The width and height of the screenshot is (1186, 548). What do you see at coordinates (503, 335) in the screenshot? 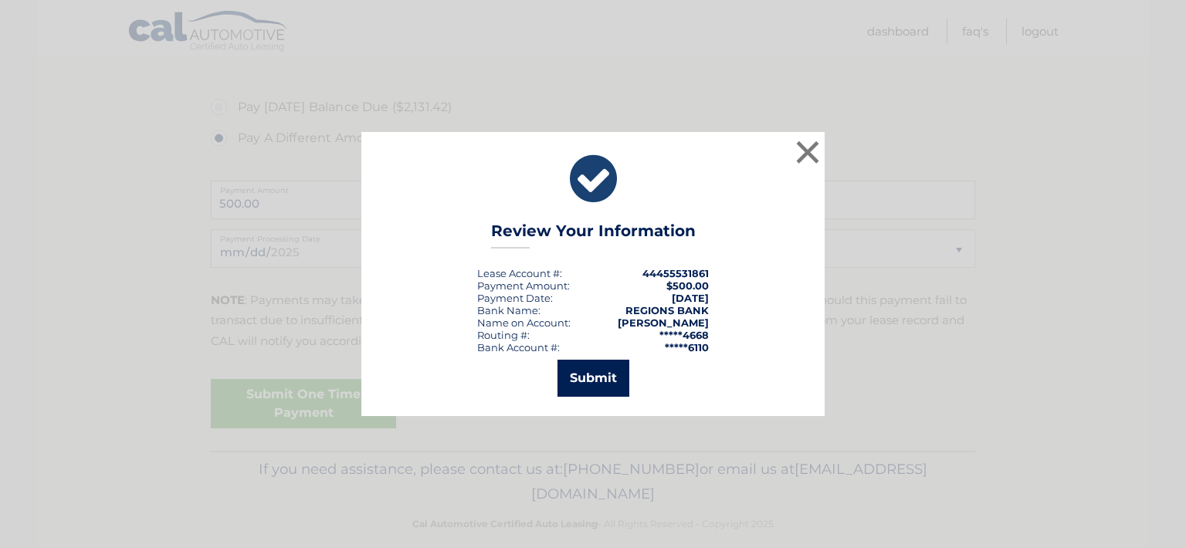
I see `div: Routing #:` at bounding box center [503, 335].